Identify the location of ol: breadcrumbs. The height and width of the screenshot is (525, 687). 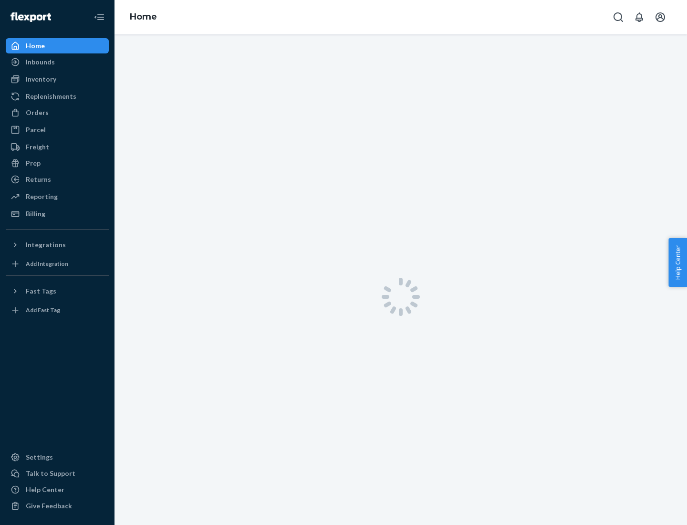
(143, 17).